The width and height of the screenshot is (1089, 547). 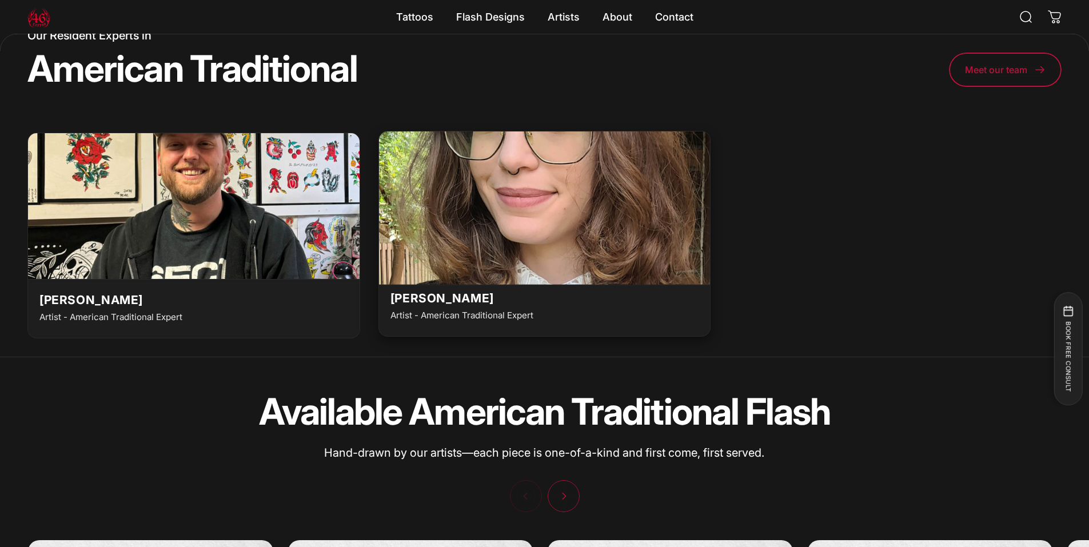 I want to click on summary: About, so click(x=617, y=17).